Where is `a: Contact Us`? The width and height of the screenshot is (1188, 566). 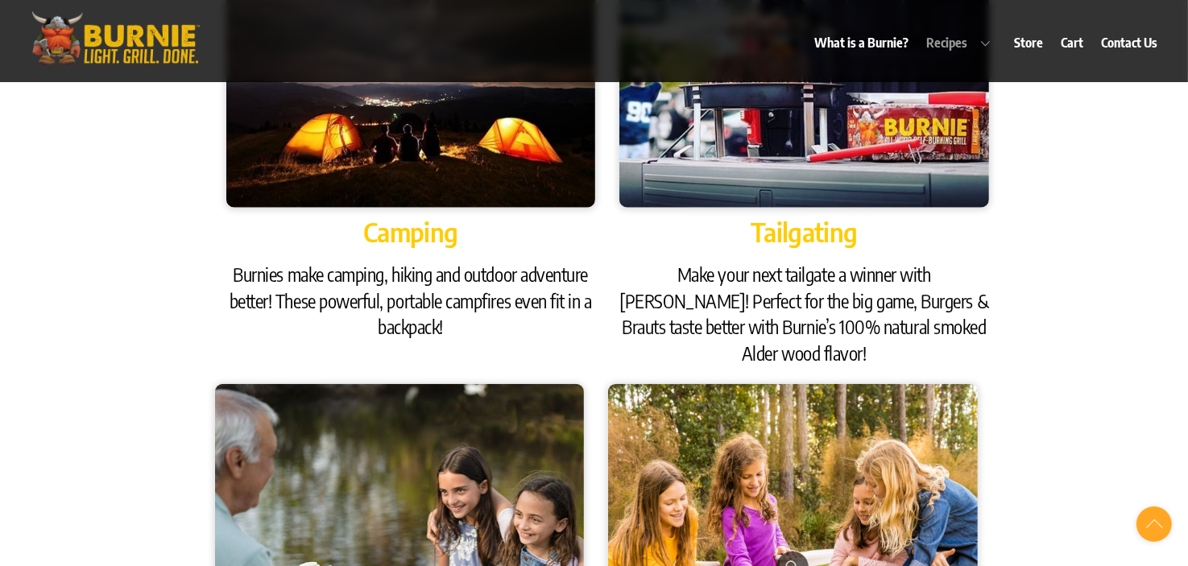 a: Contact Us is located at coordinates (1129, 43).